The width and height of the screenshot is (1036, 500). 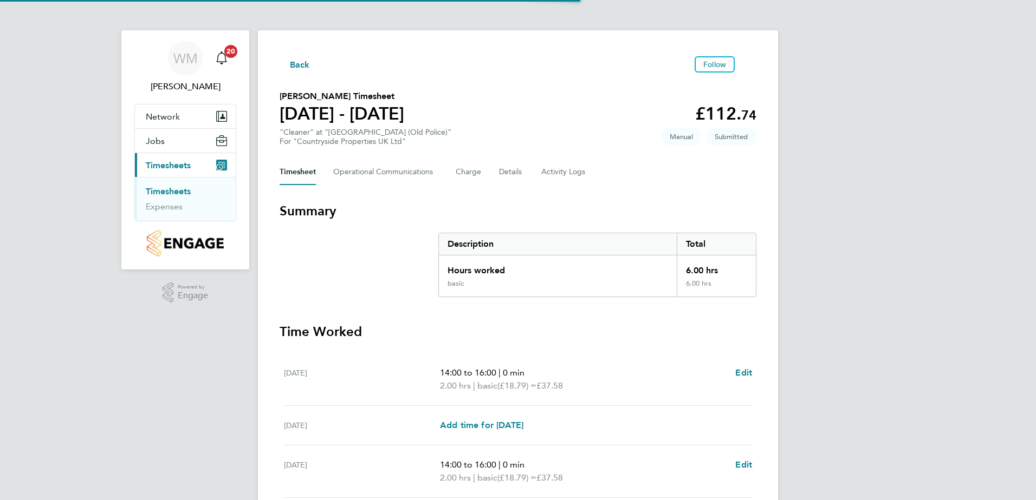 I want to click on app-decimal: £112., so click(x=725, y=114).